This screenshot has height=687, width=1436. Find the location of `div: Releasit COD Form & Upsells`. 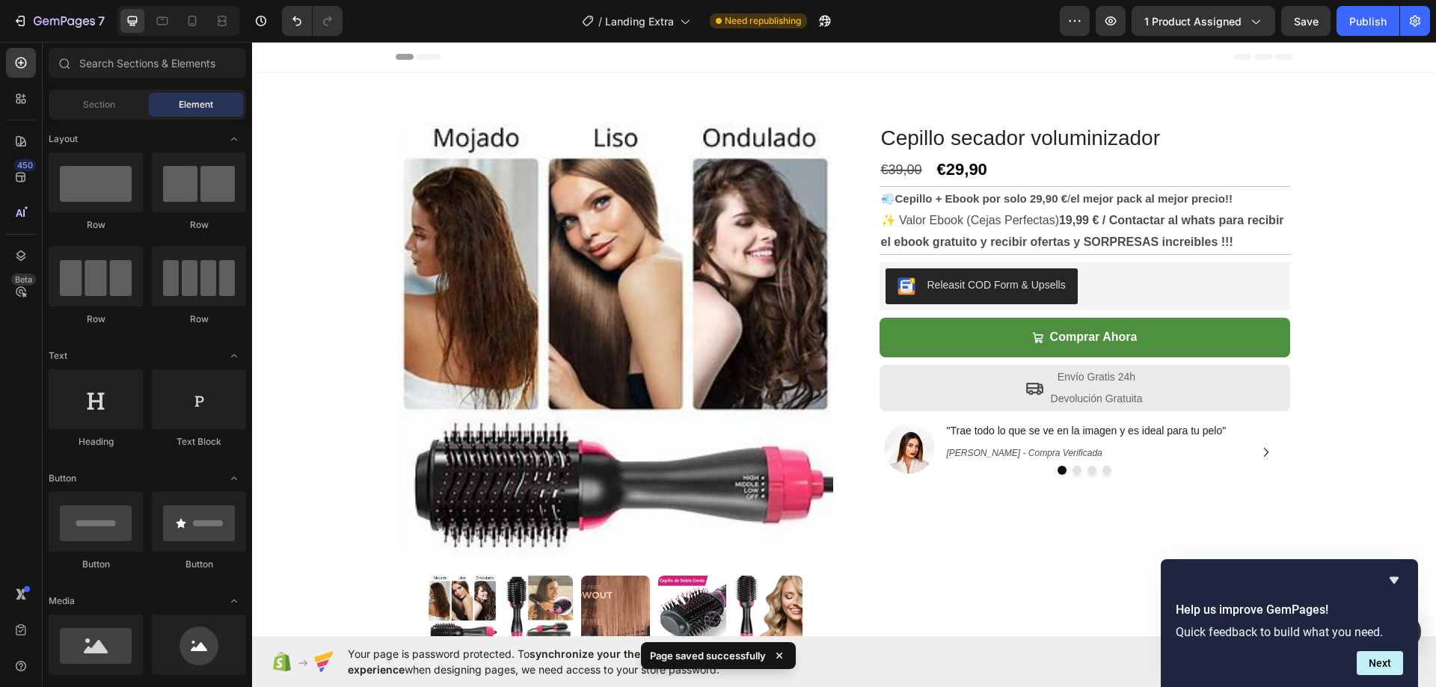

div: Releasit COD Form & Upsells is located at coordinates (744, 243).